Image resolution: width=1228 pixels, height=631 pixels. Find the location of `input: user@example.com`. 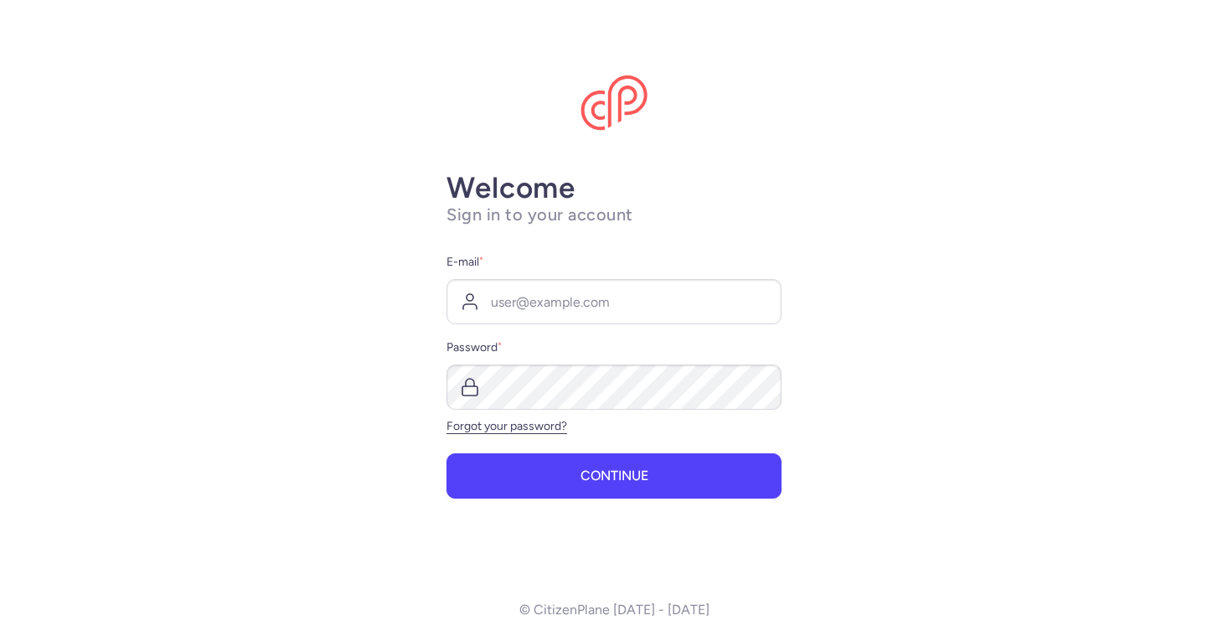

input: user@example.com is located at coordinates (614, 302).